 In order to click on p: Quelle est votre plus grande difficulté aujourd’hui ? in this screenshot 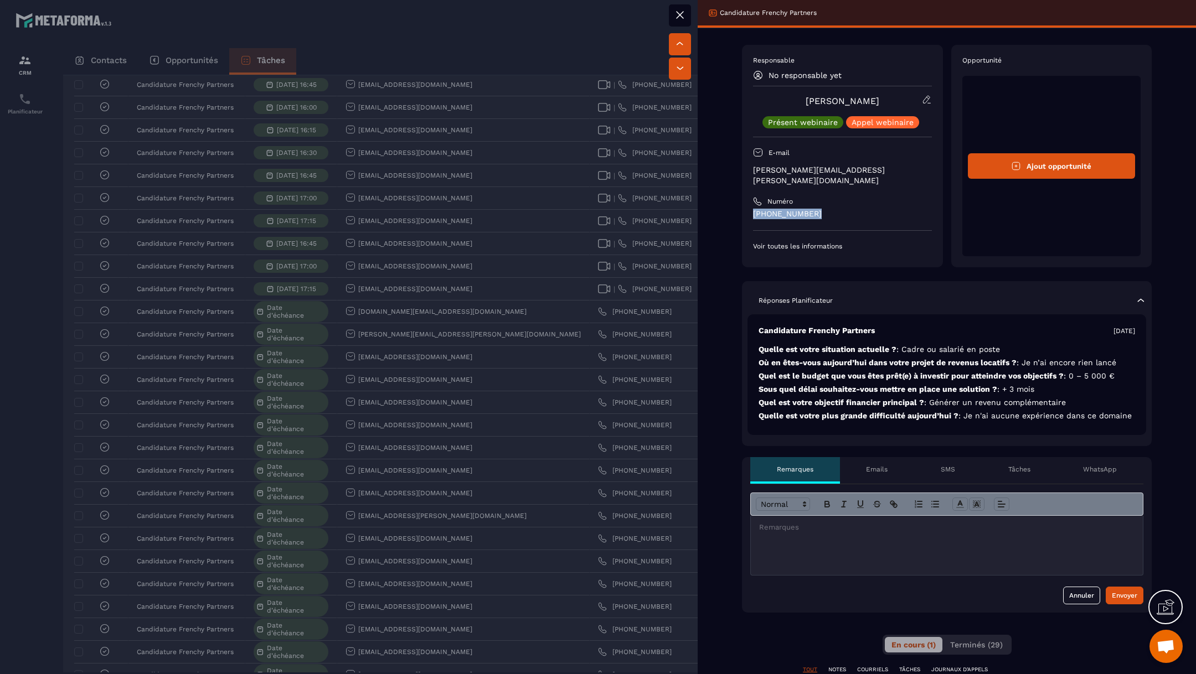, I will do `click(947, 416)`.